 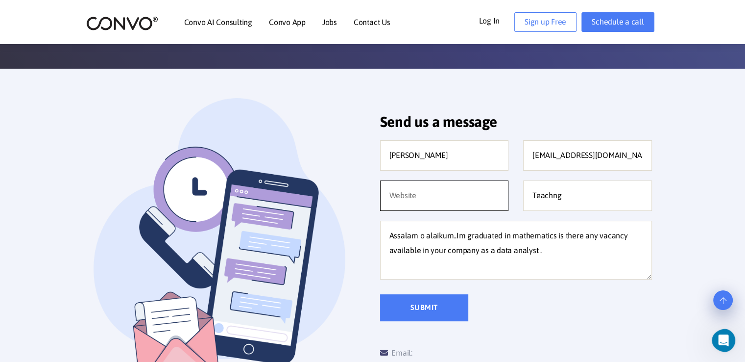 I want to click on a: Convo AI Consulting, so click(x=218, y=22).